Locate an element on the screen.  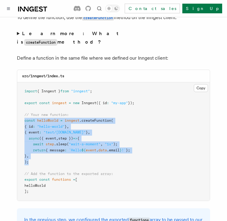
span: { message is located at coordinates (55, 150).